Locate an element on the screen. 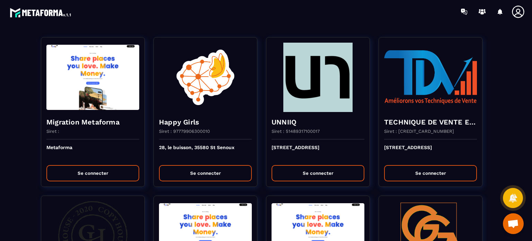 Image resolution: width=532 pixels, height=241 pixels. h4: UNNIIQ is located at coordinates (318, 122).